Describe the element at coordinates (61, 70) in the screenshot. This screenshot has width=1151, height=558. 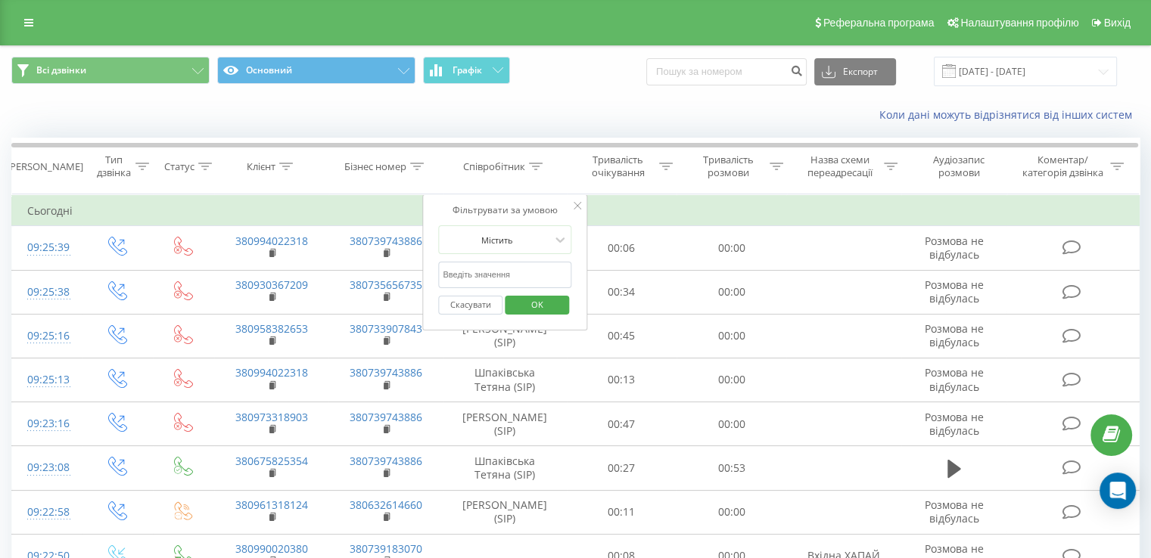
I see `span: Всі дзвінки` at that location.